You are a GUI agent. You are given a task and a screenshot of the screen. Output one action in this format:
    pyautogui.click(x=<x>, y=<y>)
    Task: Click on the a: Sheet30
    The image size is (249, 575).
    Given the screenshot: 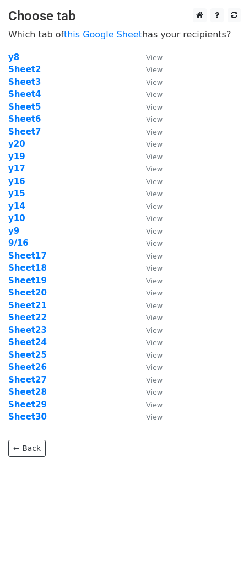 What is the action you would take?
    pyautogui.click(x=28, y=417)
    